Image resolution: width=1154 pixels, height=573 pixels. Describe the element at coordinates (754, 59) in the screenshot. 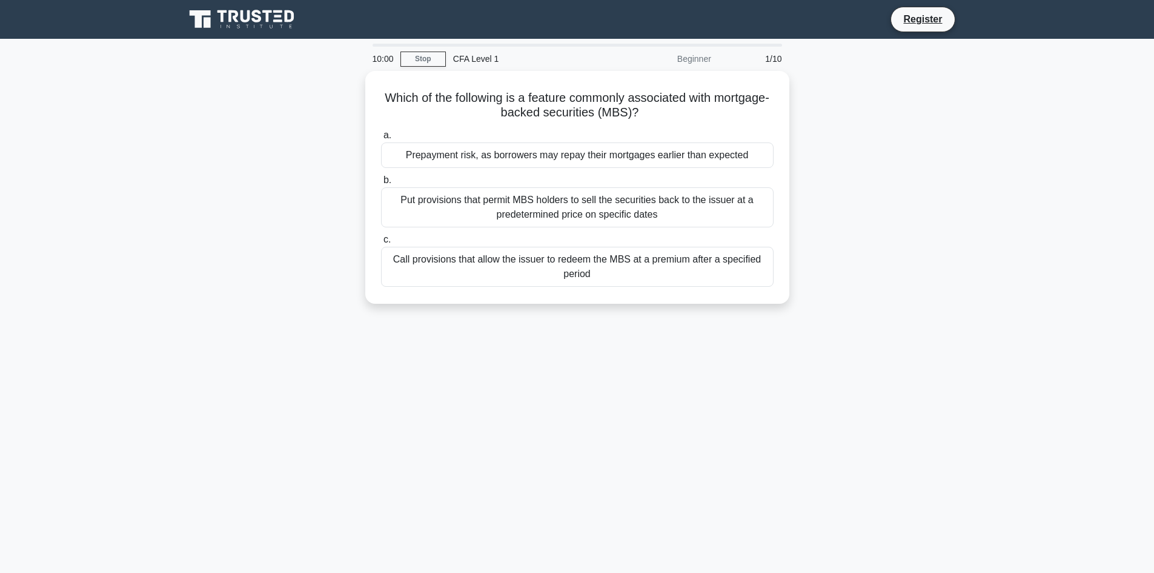

I see `div: 1/10` at that location.